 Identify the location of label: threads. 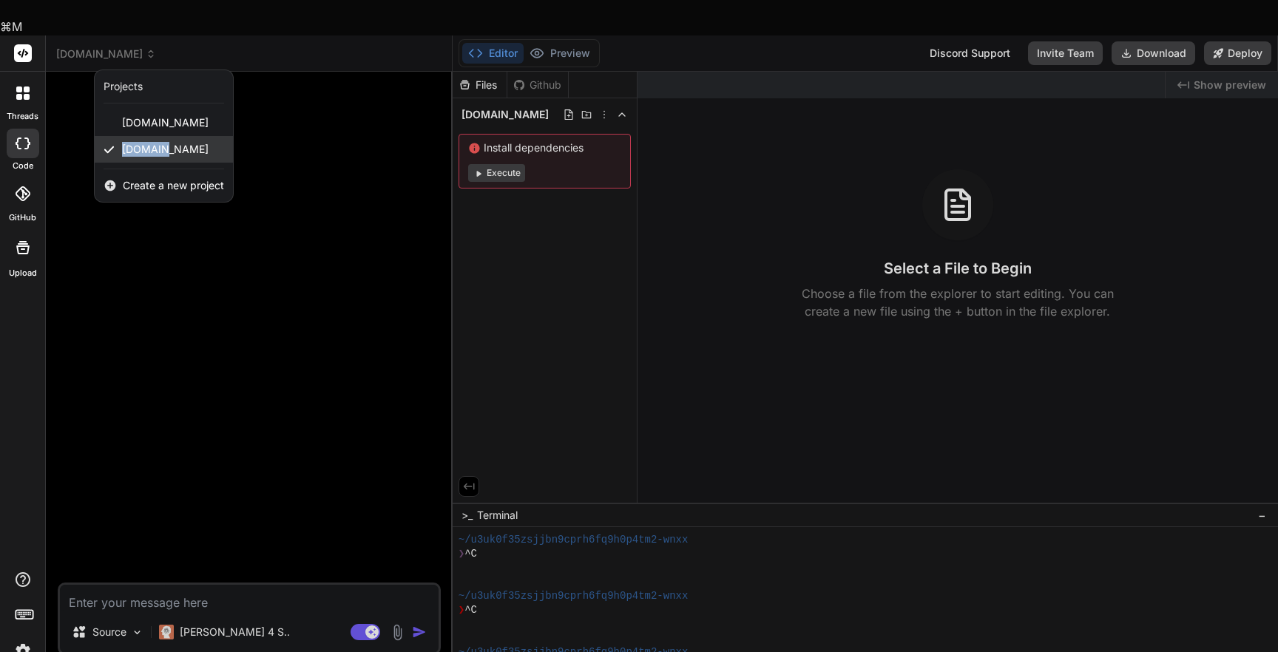
(22, 116).